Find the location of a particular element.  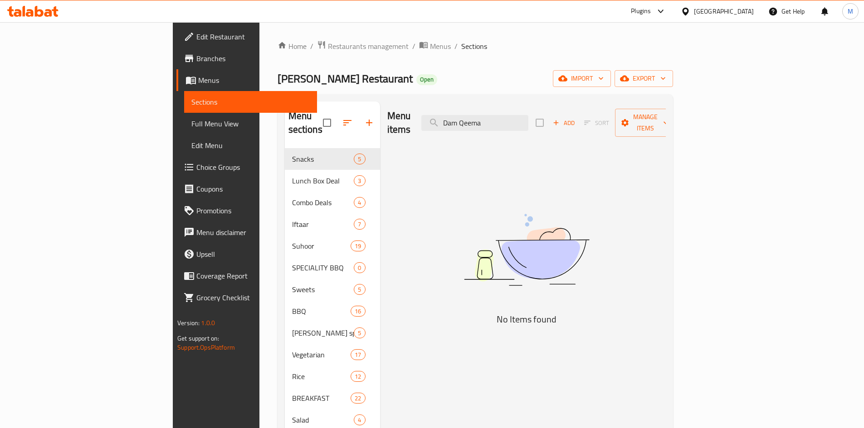

div: BBQ16 is located at coordinates (332, 311).